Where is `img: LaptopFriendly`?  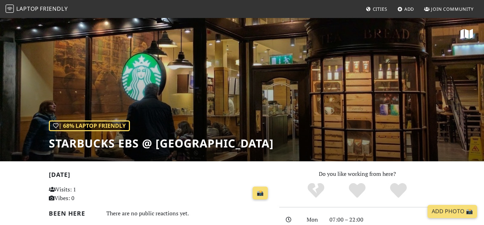 img: LaptopFriendly is located at coordinates (10, 9).